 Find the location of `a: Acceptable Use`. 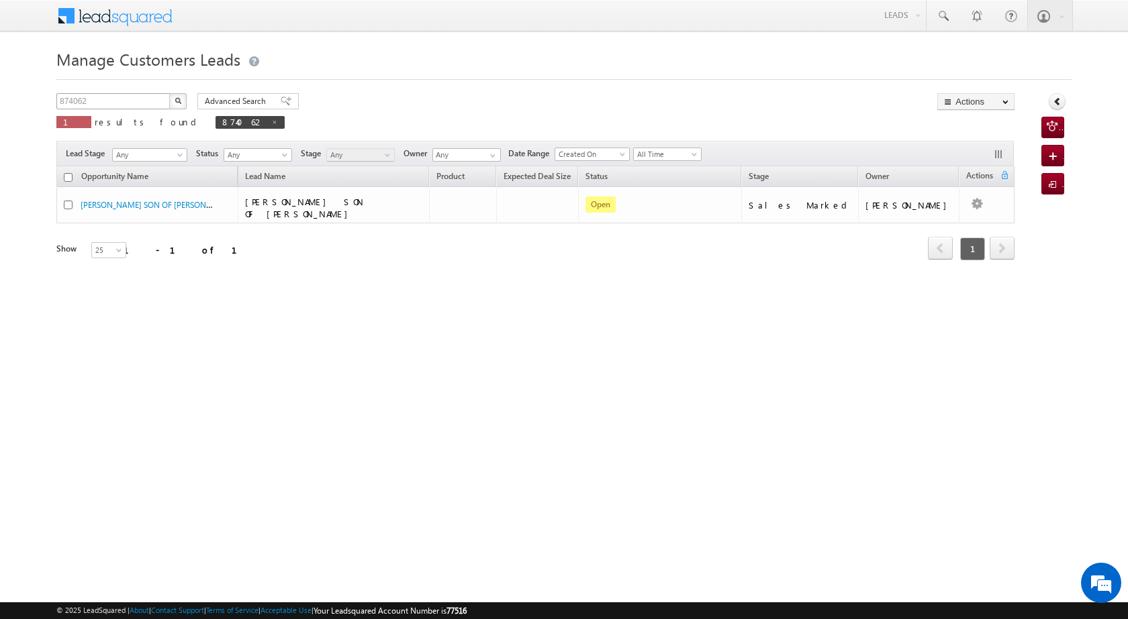

a: Acceptable Use is located at coordinates (286, 610).